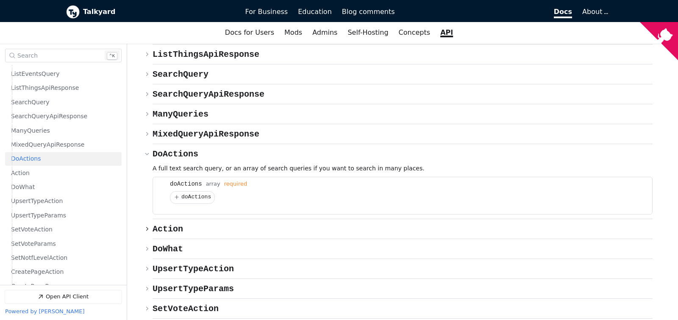  Describe the element at coordinates (64, 145) in the screenshot. I see `a: MixedQueryApiResponse` at that location.